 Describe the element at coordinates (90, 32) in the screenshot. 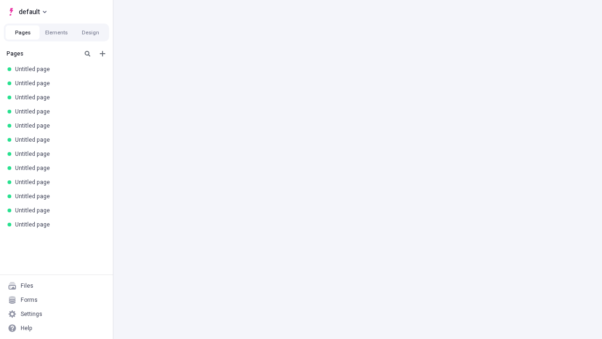

I see `button: Design` at that location.